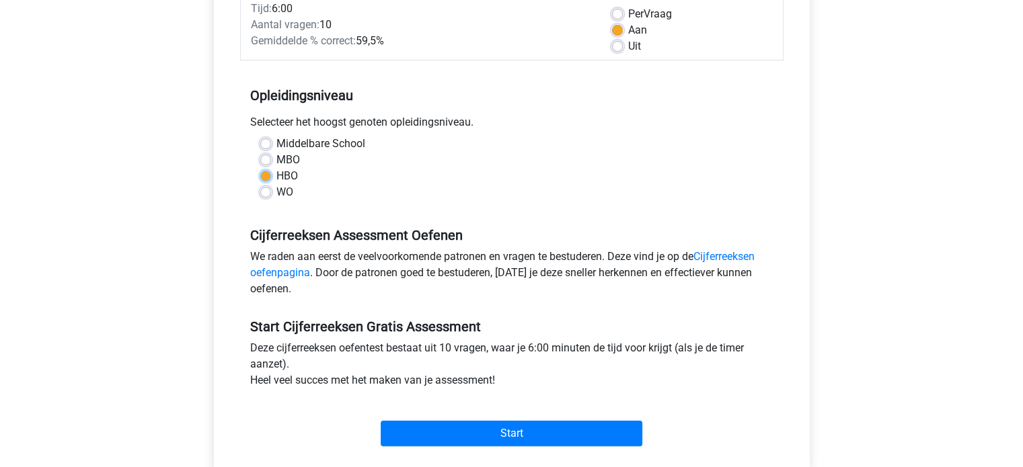 The height and width of the screenshot is (467, 1023). I want to click on label: WO, so click(284, 192).